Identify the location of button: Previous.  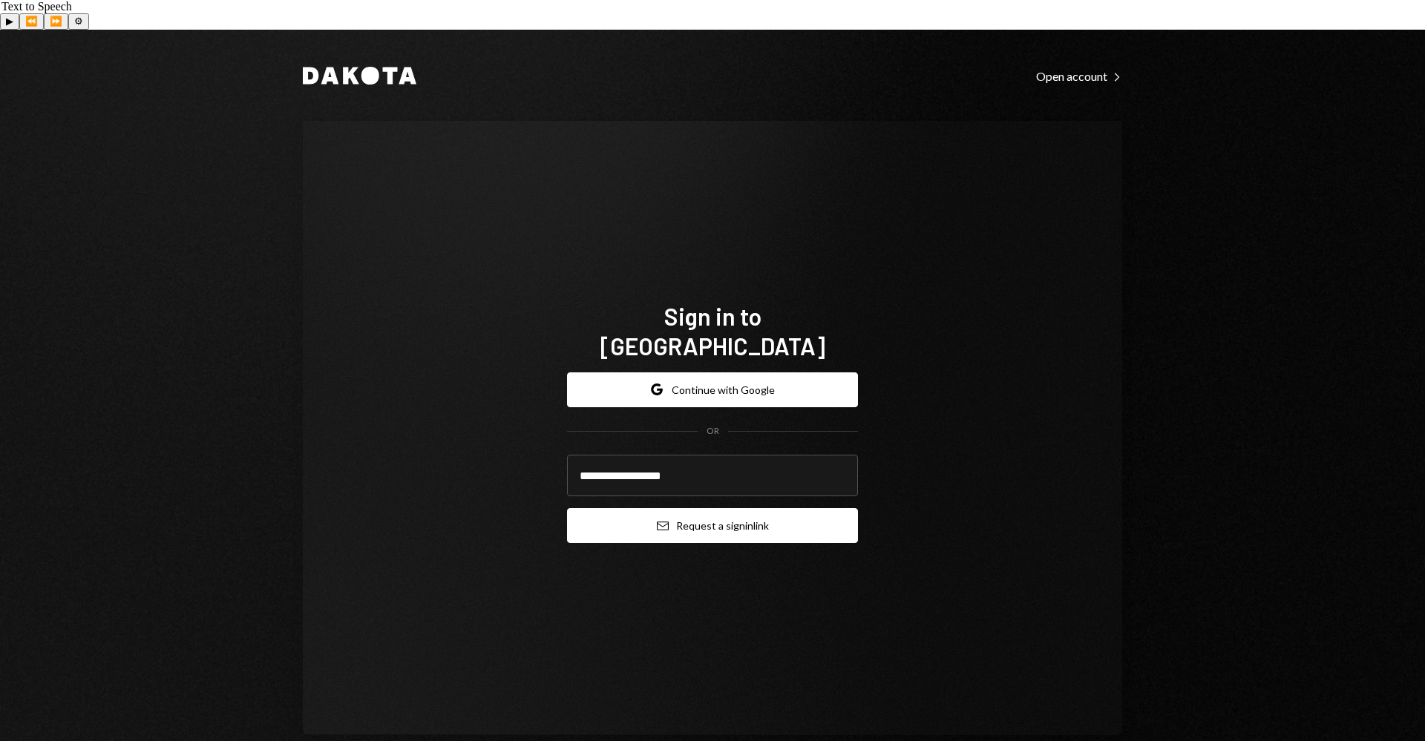
(31, 22).